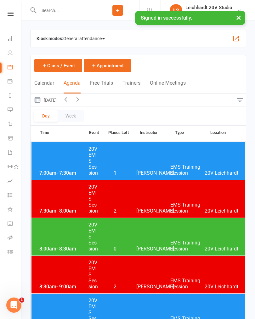 The height and width of the screenshot is (319, 255). I want to click on a: Calendar, so click(15, 67).